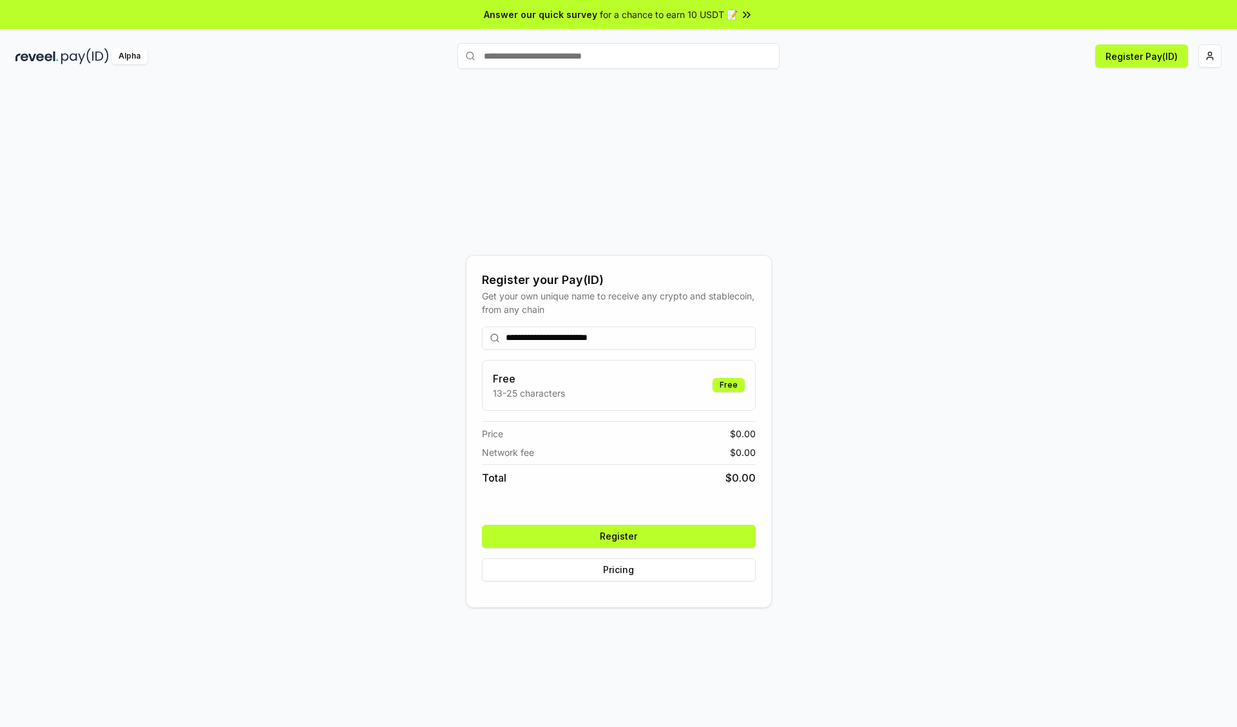 This screenshot has width=1237, height=727. I want to click on span: Price, so click(492, 433).